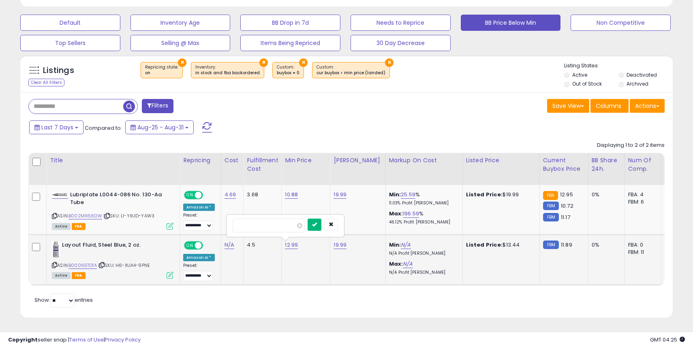  What do you see at coordinates (262, 165) in the screenshot?
I see `div: Fulfillment Cost` at bounding box center [262, 165].